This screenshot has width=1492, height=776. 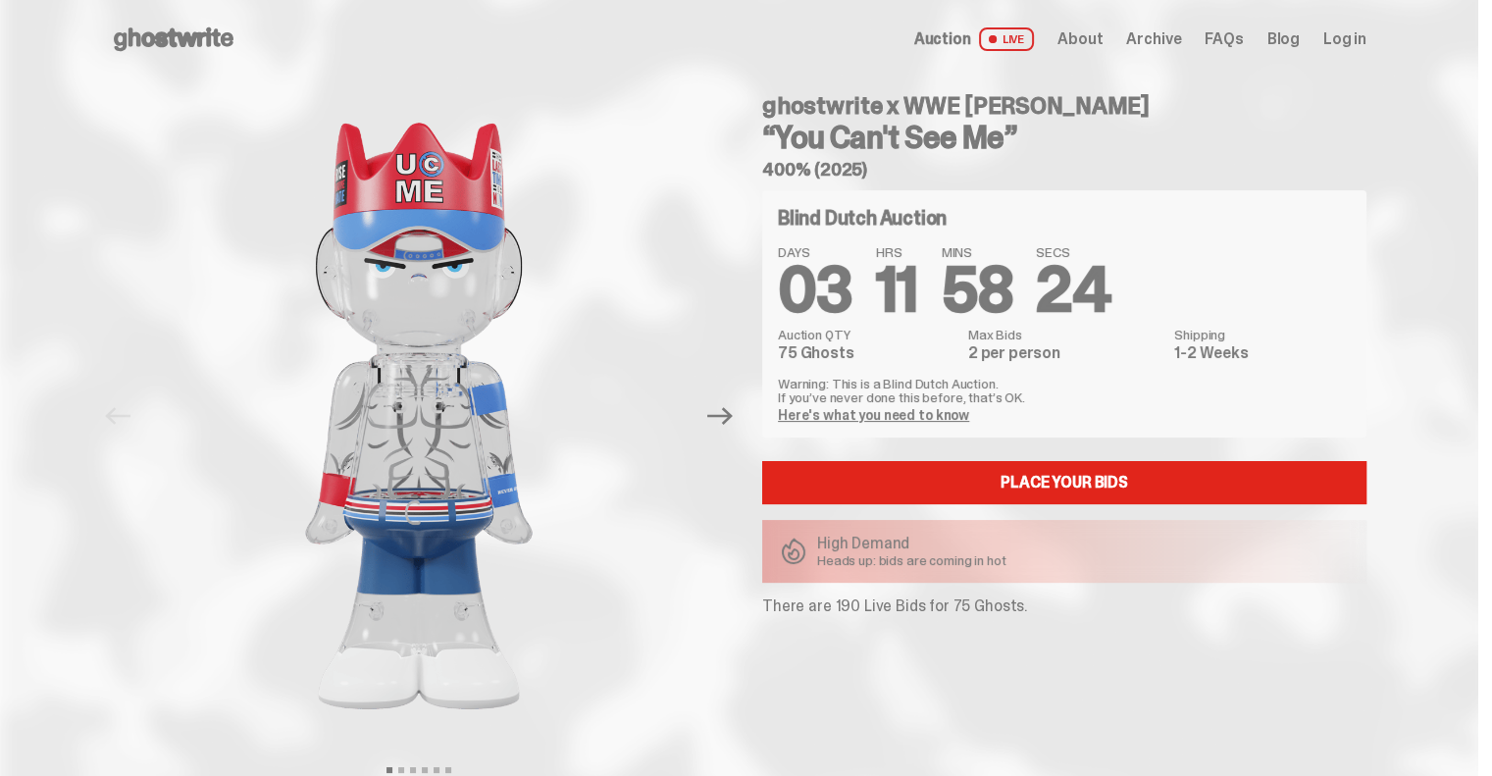 What do you see at coordinates (1065, 483) in the screenshot?
I see `a: Place your Bids` at bounding box center [1065, 483].